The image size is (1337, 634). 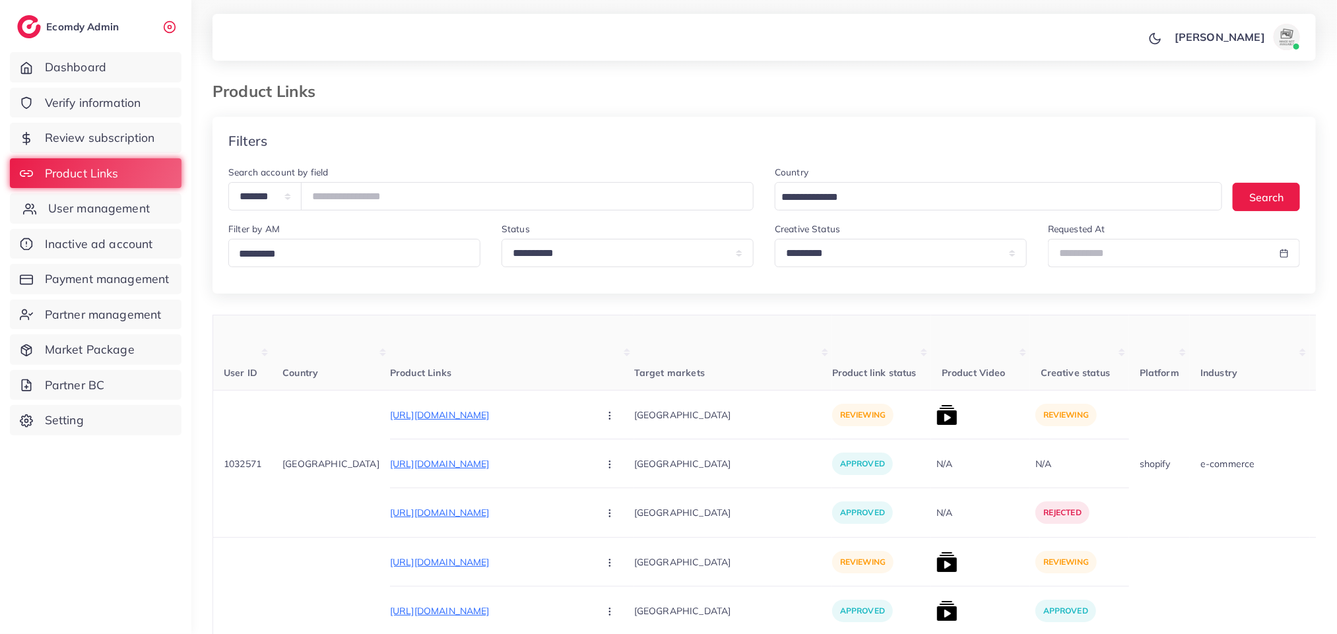 I want to click on a: Setting, so click(x=96, y=420).